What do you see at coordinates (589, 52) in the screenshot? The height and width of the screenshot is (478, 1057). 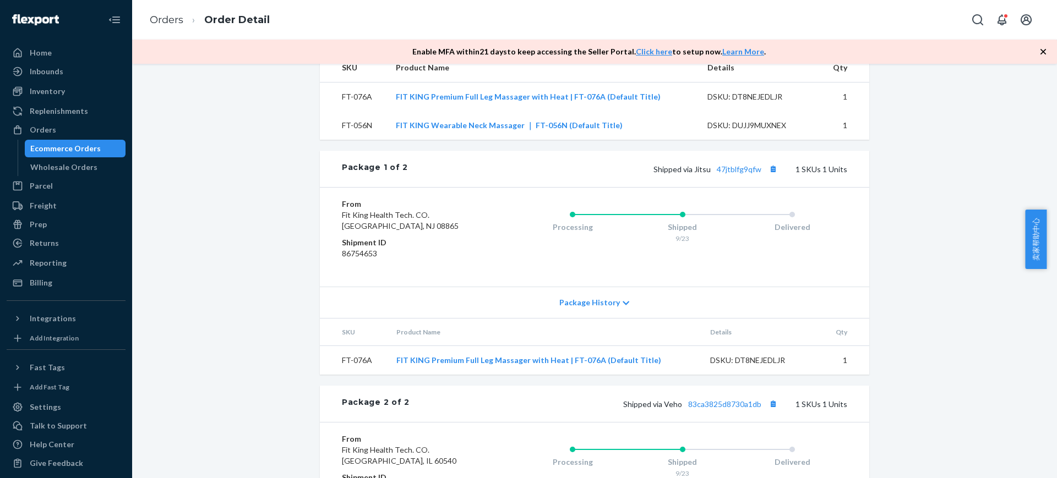 I see `p: Enable MFA within 21 days to keep accessing the Seller Portal. to setup now. .` at bounding box center [589, 52].